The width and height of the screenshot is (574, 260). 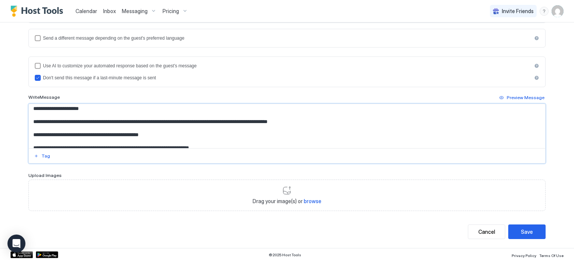 What do you see at coordinates (517, 11) in the screenshot?
I see `span: Invite Friends` at bounding box center [517, 11].